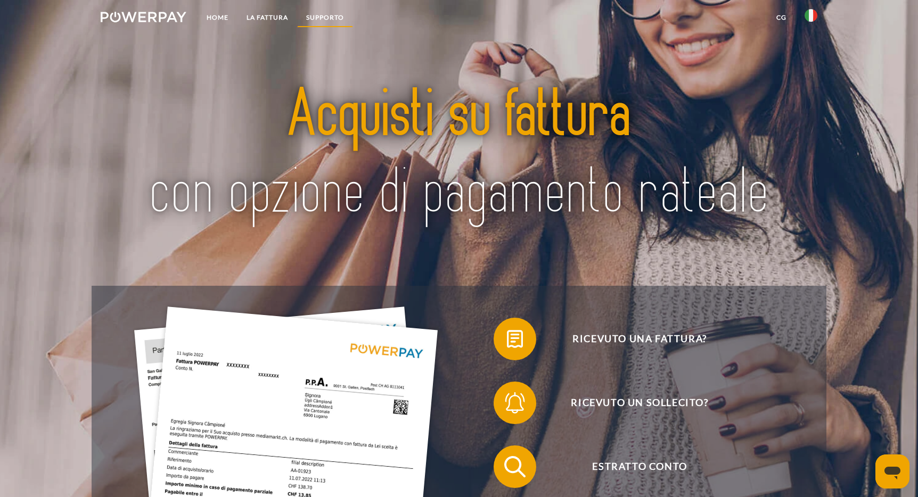 The height and width of the screenshot is (497, 918). Describe the element at coordinates (781, 18) in the screenshot. I see `a: CG` at that location.